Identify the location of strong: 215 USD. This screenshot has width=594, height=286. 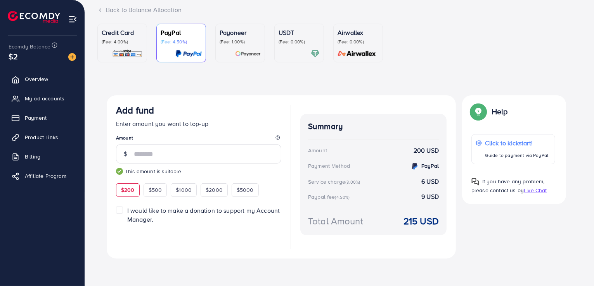
(421, 221).